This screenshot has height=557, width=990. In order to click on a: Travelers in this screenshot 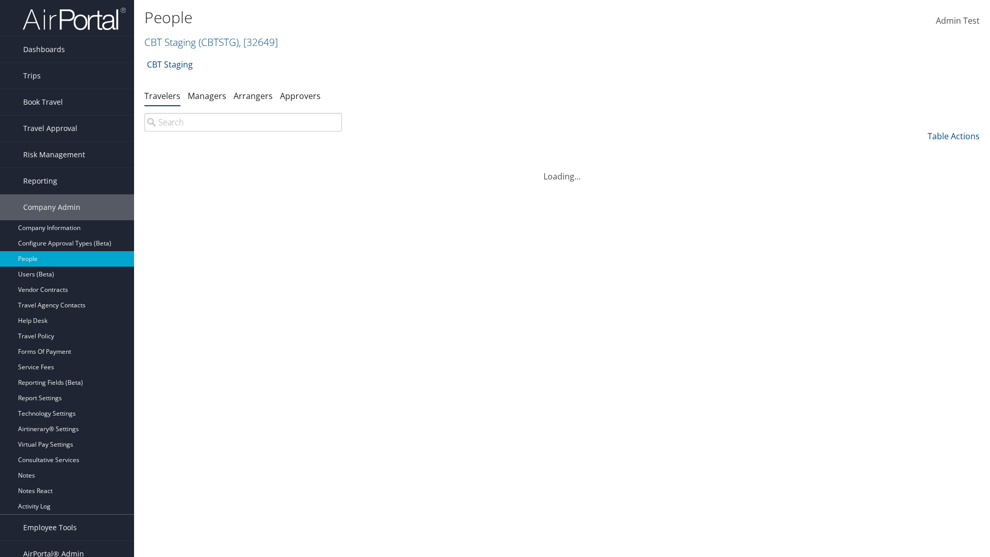, I will do `click(162, 96)`.